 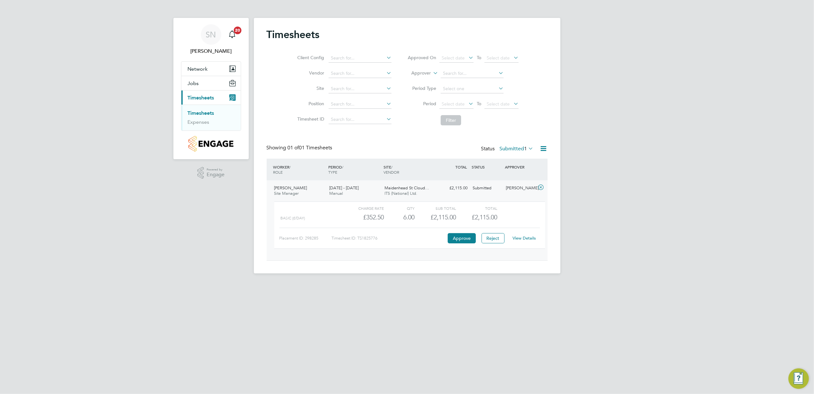 I want to click on button: Timesheets, so click(x=211, y=97).